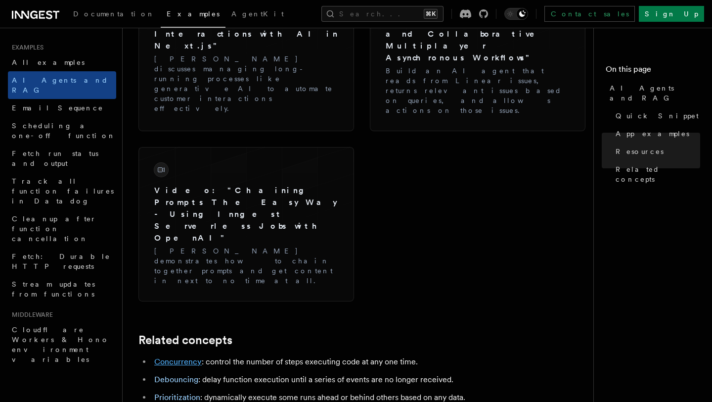 This screenshot has width=712, height=402. I want to click on p: Build an AI agent that reads from Linear issues, returns relevant issues based on queries, and al..., so click(478, 91).